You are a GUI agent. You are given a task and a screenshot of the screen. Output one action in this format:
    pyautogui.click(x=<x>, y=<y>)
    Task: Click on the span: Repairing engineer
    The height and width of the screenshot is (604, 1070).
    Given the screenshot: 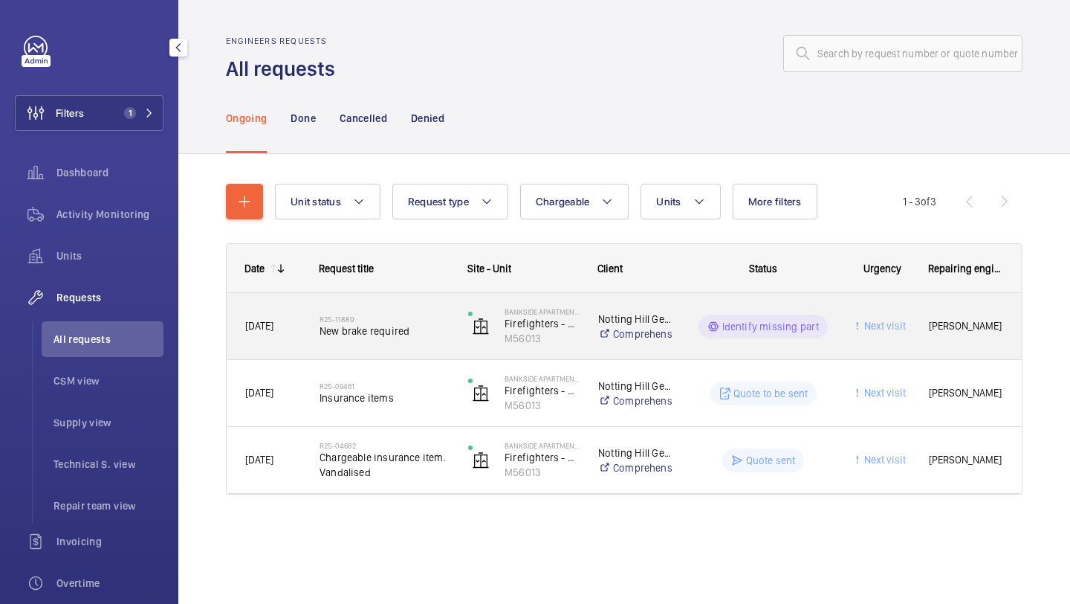 What is the action you would take?
    pyautogui.click(x=966, y=268)
    